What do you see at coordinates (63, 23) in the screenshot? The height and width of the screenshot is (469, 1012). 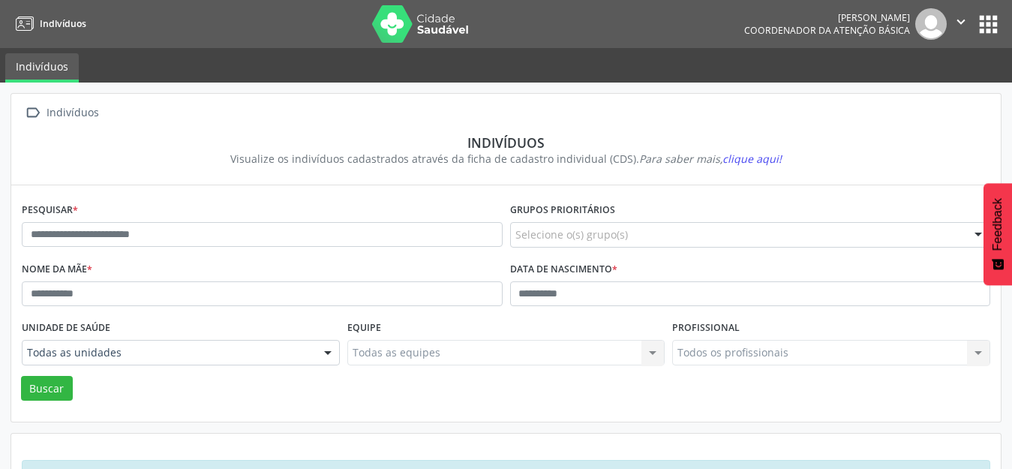 I see `span: Indivíduos` at bounding box center [63, 23].